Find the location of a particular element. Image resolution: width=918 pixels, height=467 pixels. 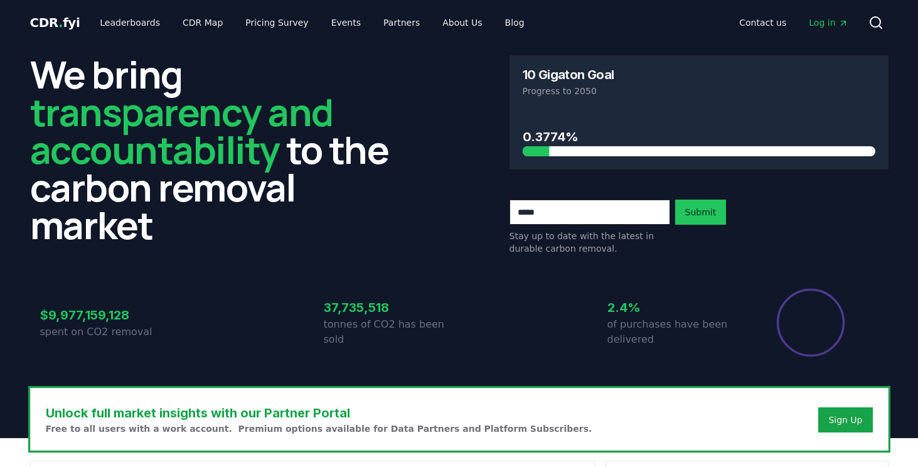

a: CDR.fyi is located at coordinates (55, 23).